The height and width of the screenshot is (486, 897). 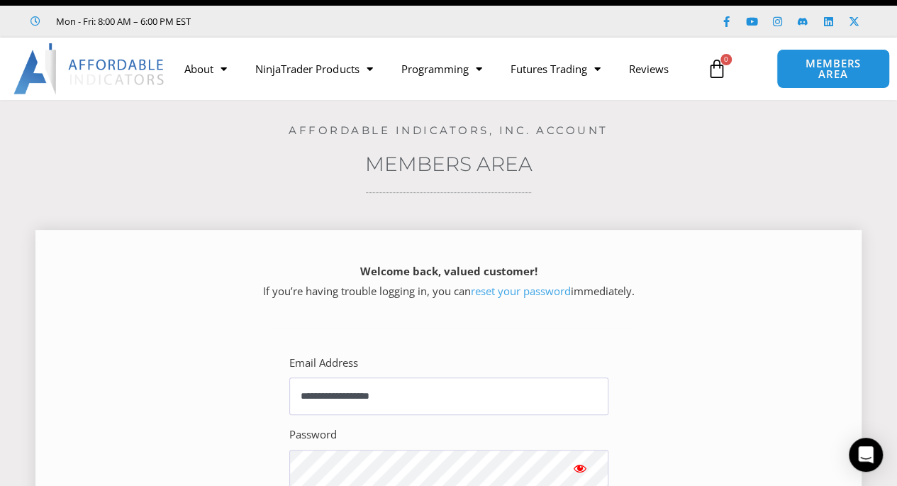 I want to click on span: MEMBERS AREA, so click(x=833, y=69).